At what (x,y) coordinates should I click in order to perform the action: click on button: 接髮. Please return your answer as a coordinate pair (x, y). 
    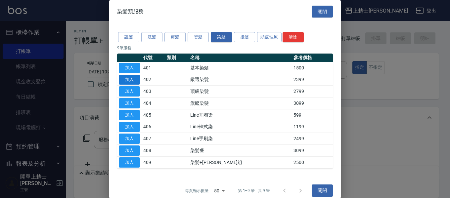
    Looking at the image, I should click on (245, 37).